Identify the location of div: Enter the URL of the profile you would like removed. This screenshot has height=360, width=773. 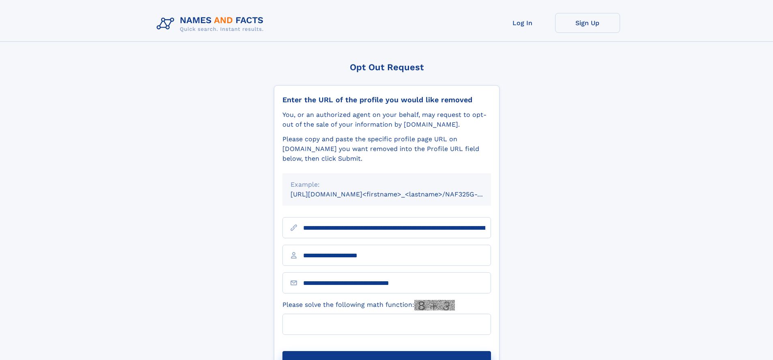
(387, 100).